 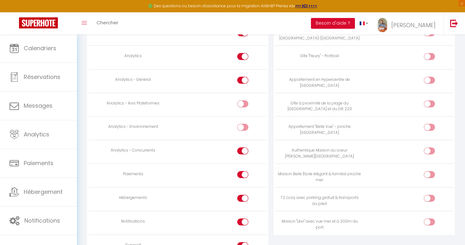 I want to click on span: Notifications, so click(x=42, y=221).